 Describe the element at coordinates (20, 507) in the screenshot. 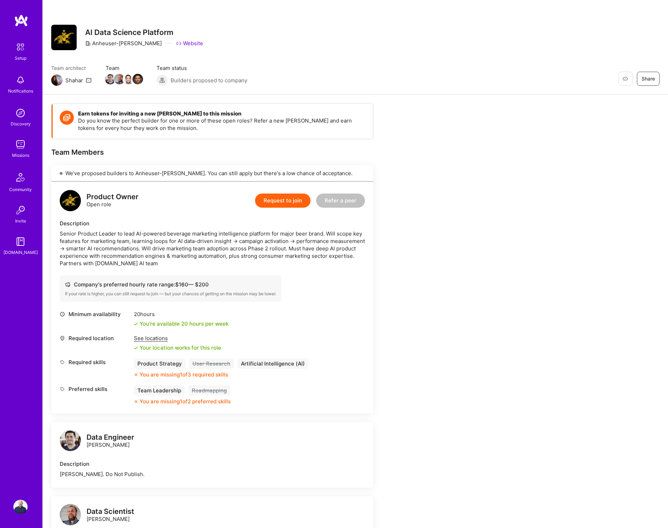

I see `a: User Avatar` at that location.